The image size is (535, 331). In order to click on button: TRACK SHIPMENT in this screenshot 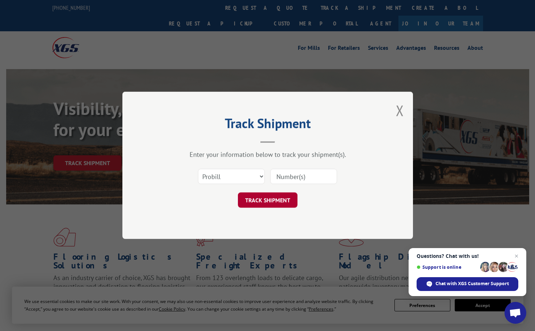, I will do `click(268, 200)`.